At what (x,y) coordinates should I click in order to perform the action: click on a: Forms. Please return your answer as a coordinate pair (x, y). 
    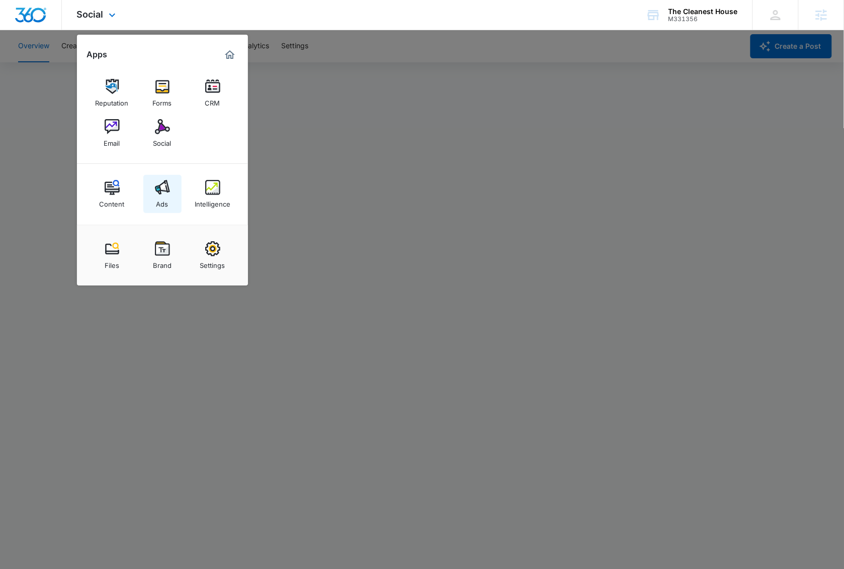
    Looking at the image, I should click on (162, 93).